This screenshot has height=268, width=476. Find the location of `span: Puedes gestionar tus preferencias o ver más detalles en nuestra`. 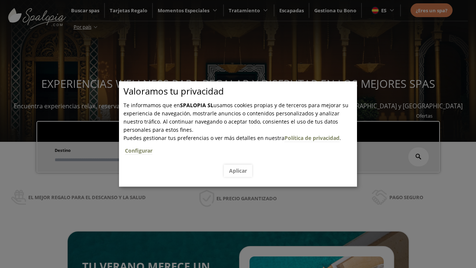

span: Puedes gestionar tus preferencias o ver más detalles en nuestra is located at coordinates (204, 138).